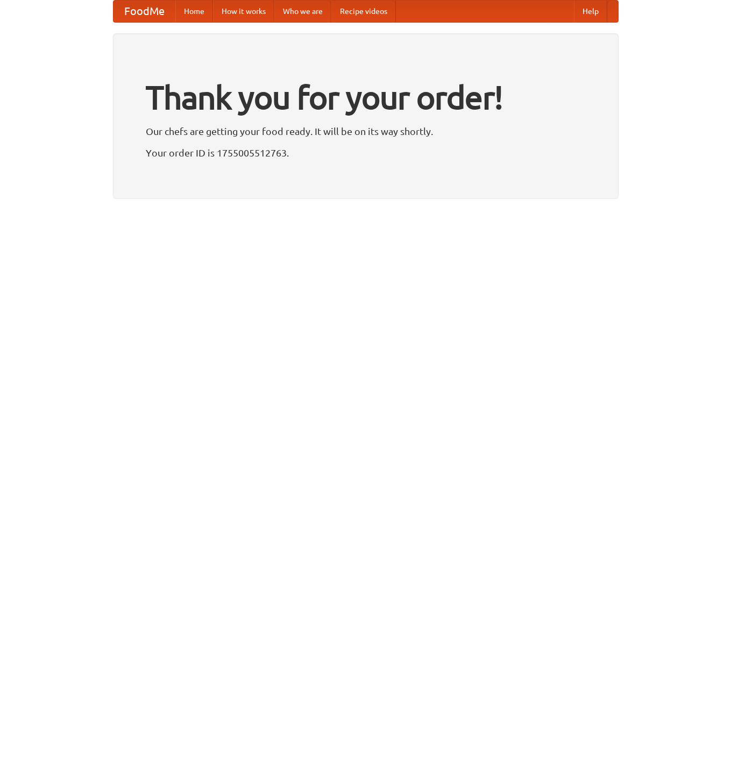 The image size is (731, 761). What do you see at coordinates (244, 11) in the screenshot?
I see `a: How it works` at bounding box center [244, 11].